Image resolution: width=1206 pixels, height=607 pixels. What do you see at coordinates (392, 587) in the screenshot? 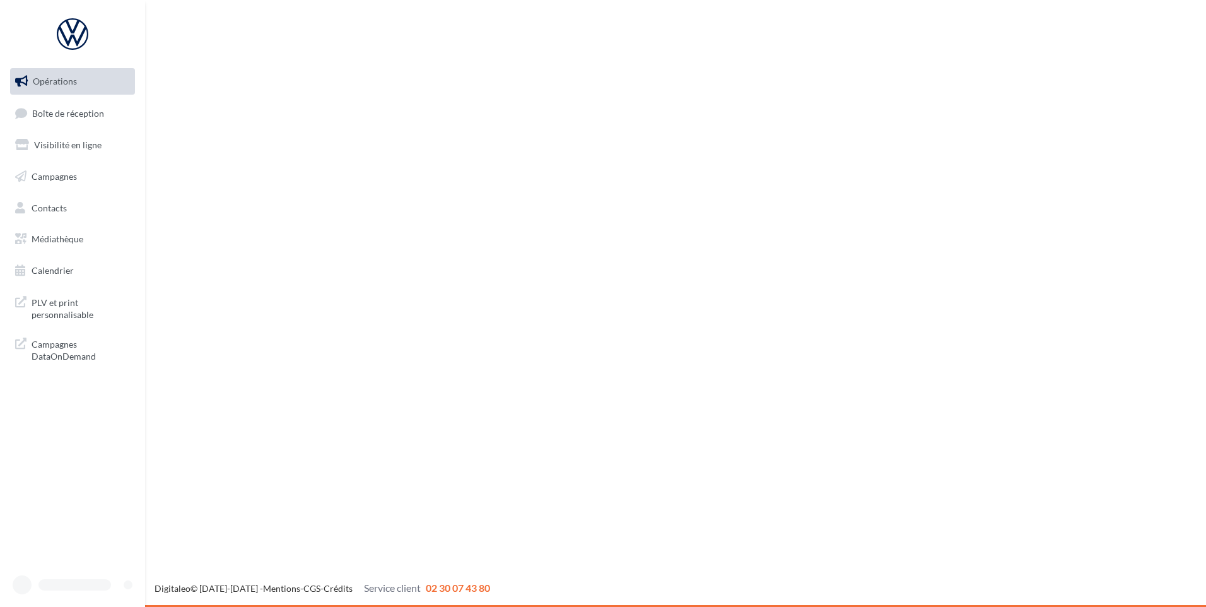
I see `span: Service client` at bounding box center [392, 587].